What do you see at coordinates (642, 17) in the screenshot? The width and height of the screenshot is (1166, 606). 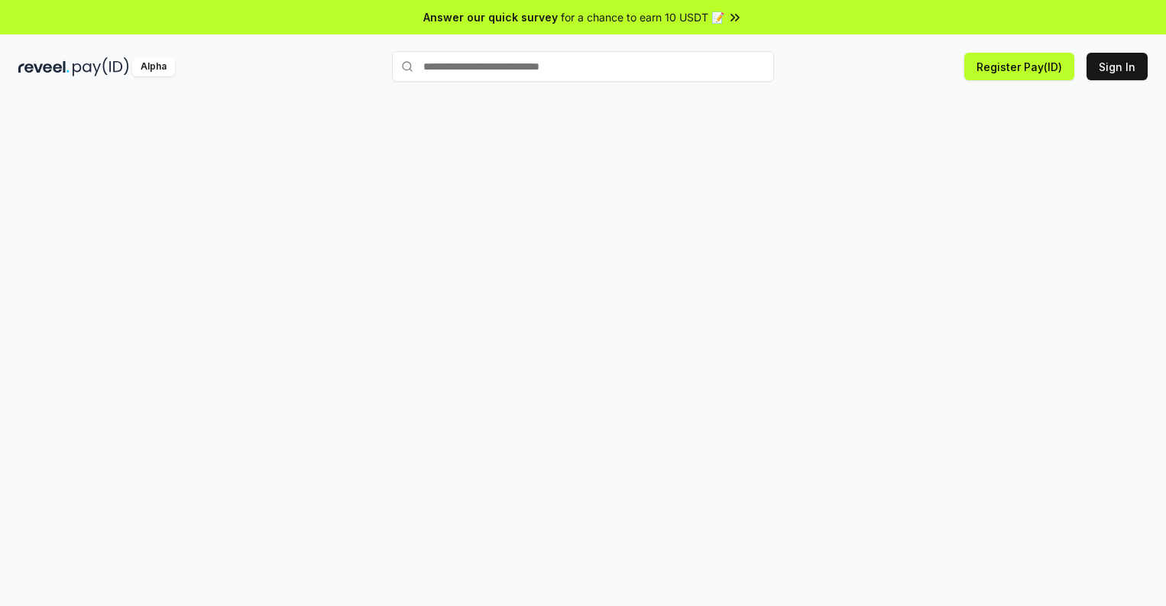 I see `span: for a chance to earn 10 USDT 📝` at bounding box center [642, 17].